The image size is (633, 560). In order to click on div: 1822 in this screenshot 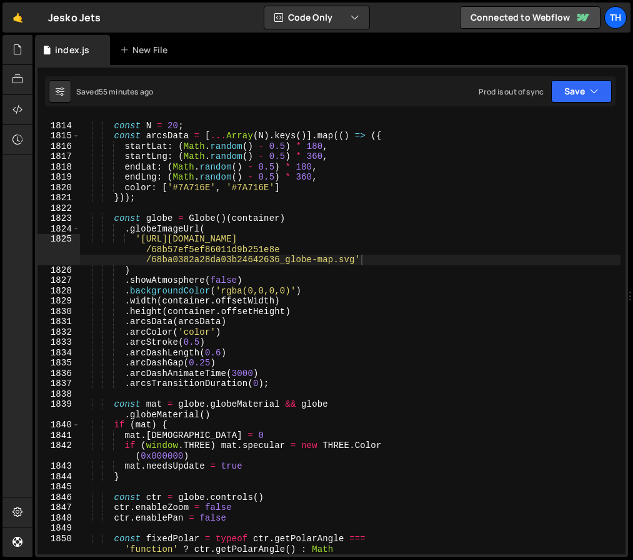, I will do `click(59, 208)`.